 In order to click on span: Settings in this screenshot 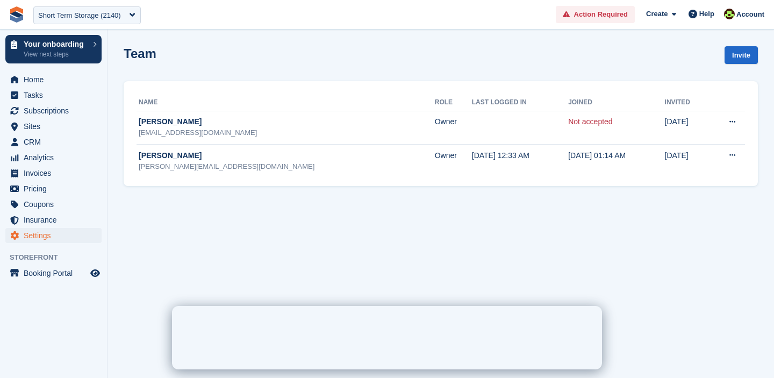, I will do `click(56, 236)`.